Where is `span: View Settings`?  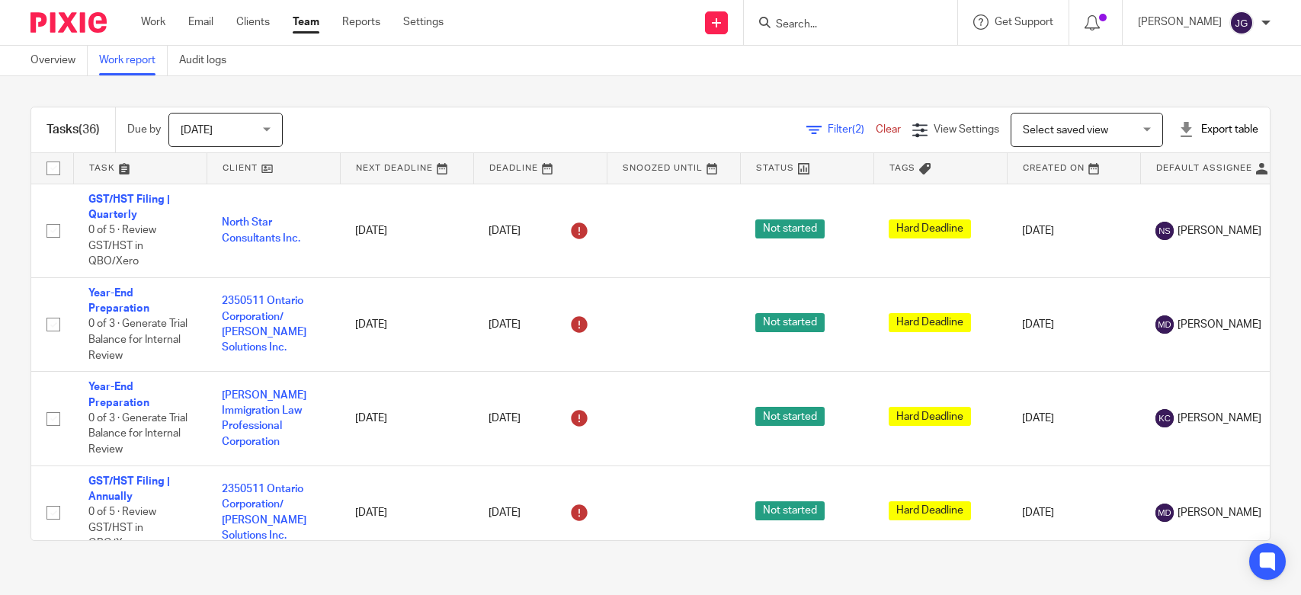 span: View Settings is located at coordinates (967, 130).